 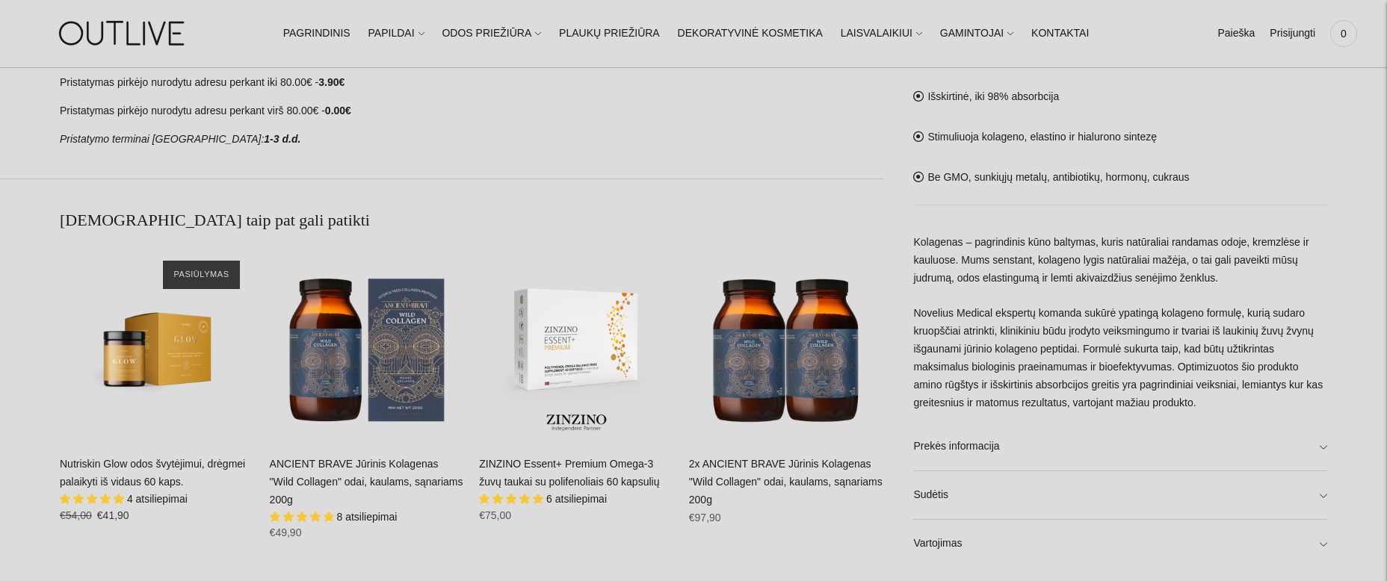 I want to click on a: KONTAKTAI, so click(x=1060, y=34).